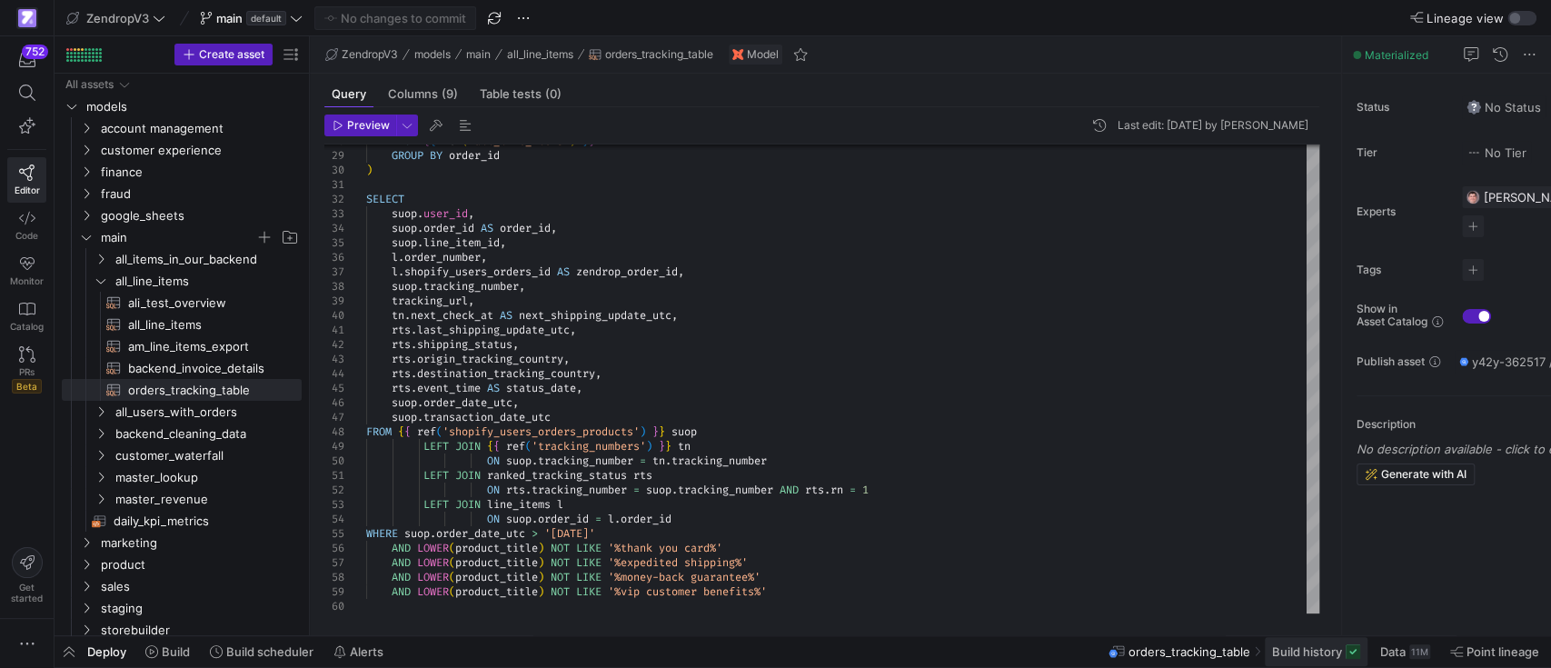 The width and height of the screenshot is (1551, 668). I want to click on span: ON, so click(493, 461).